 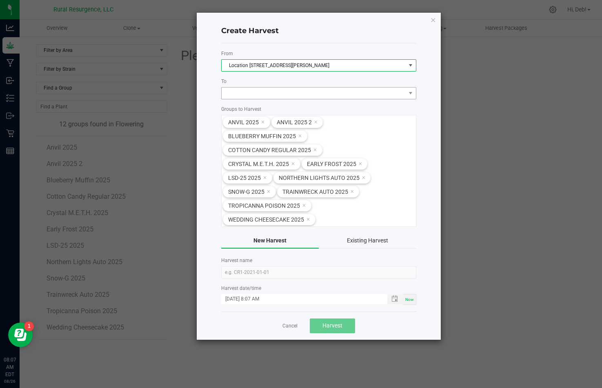 I want to click on span: 1, so click(x=5, y=4).